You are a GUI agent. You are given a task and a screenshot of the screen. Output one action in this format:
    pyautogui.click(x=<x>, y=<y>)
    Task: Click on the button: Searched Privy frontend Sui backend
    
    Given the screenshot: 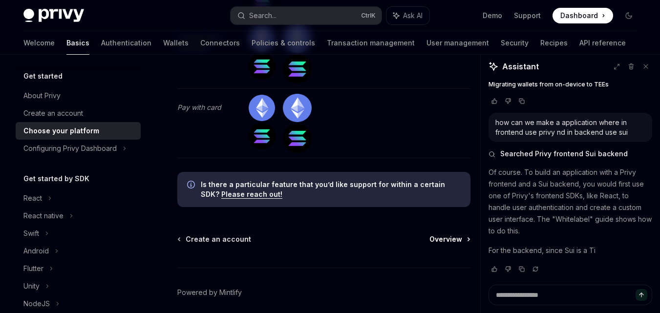 What is the action you would take?
    pyautogui.click(x=570, y=154)
    